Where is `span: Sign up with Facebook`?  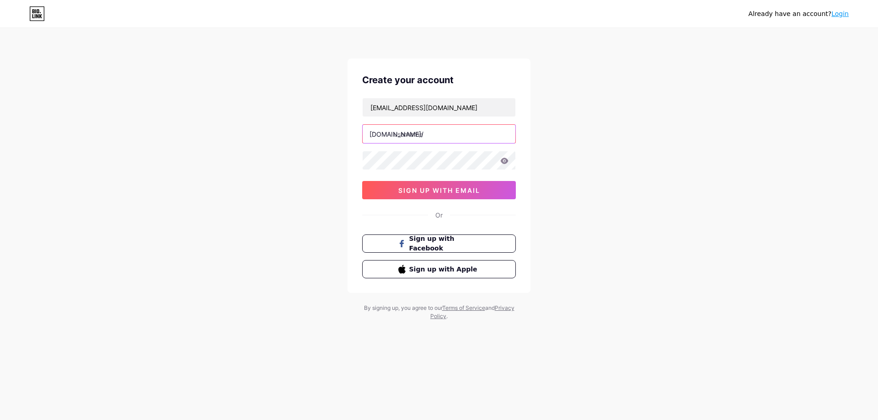 span: Sign up with Facebook is located at coordinates (444, 244).